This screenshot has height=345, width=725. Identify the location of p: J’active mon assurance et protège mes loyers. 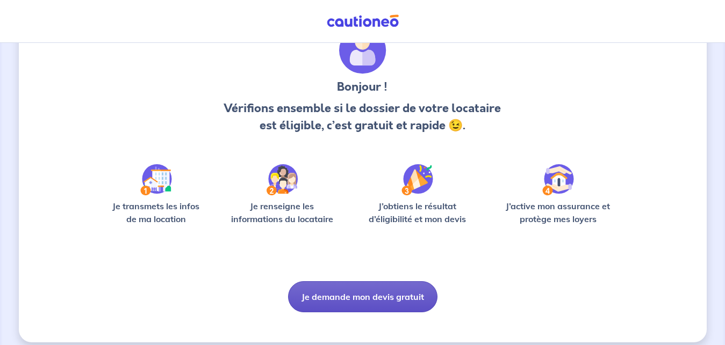
(558, 213).